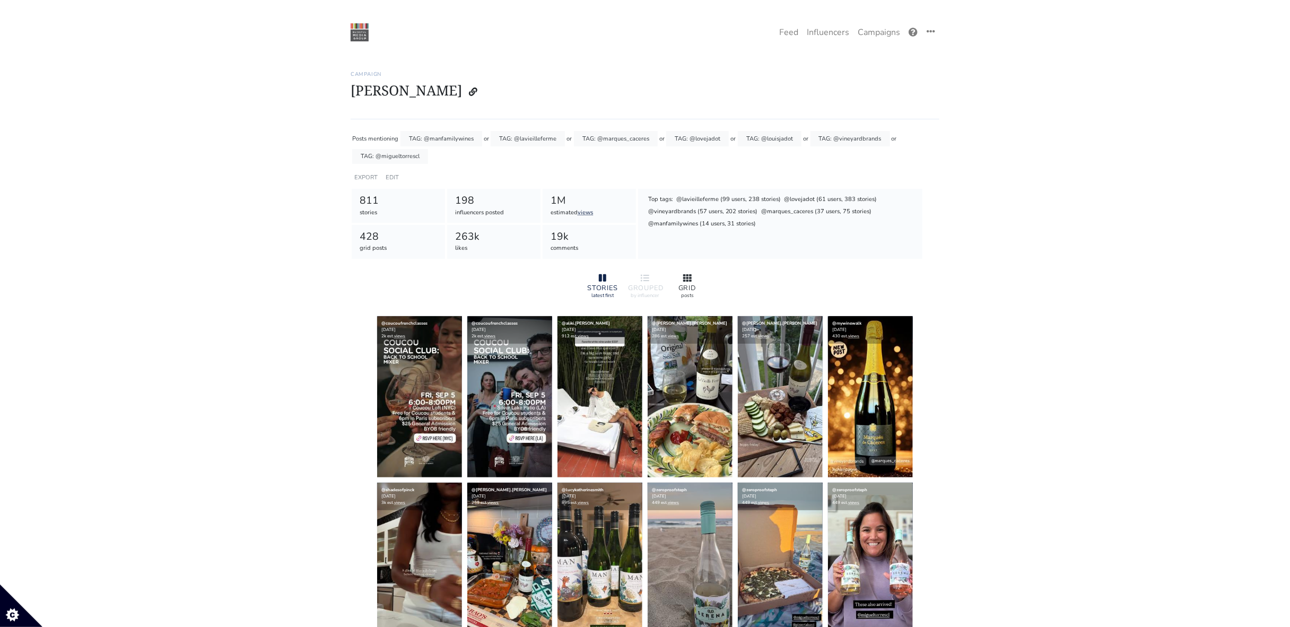 This screenshot has height=627, width=1290. Describe the element at coordinates (528, 138) in the screenshot. I see `div: TAG: @lavieilleferme` at that location.